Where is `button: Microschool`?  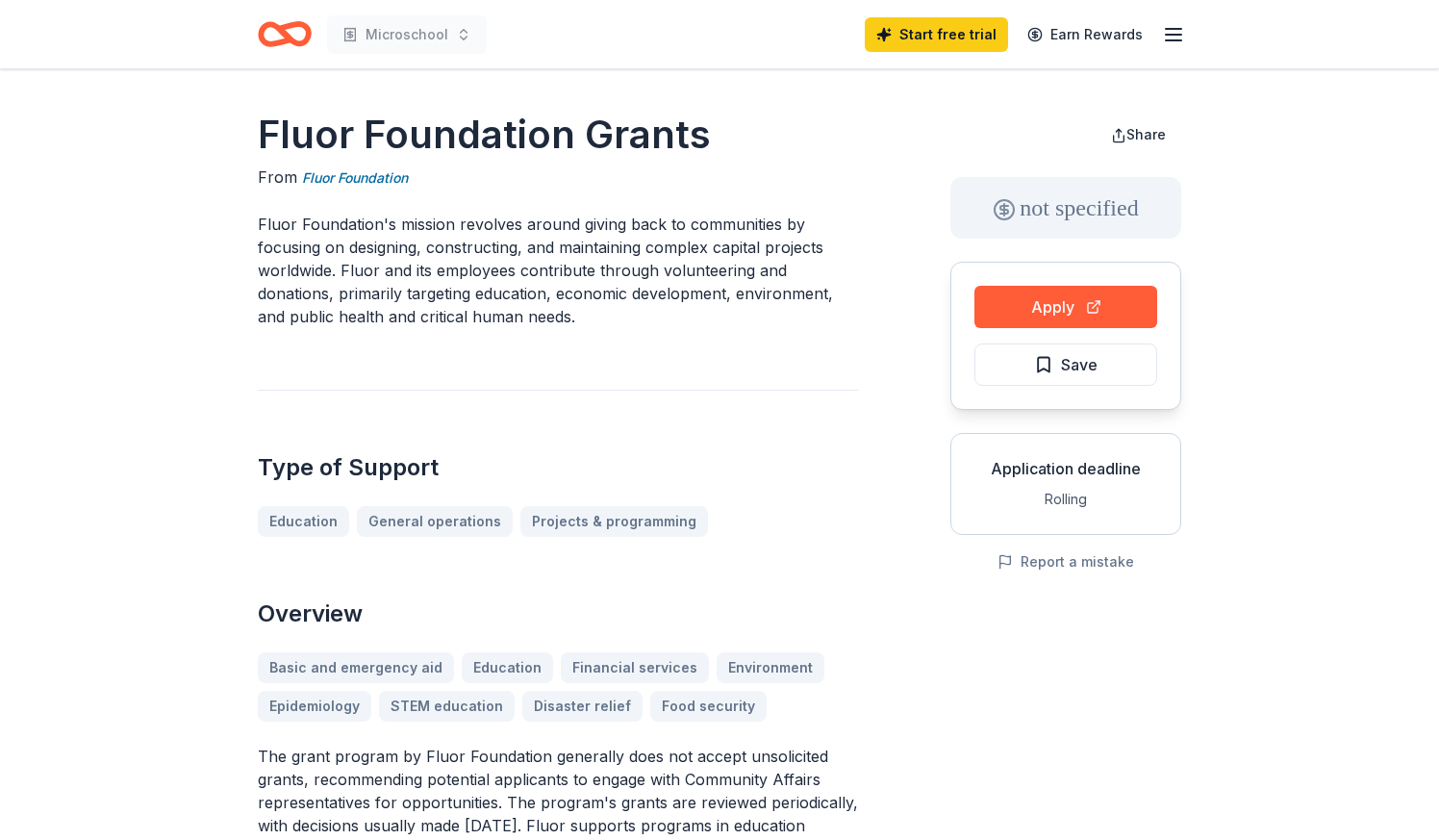 button: Microschool is located at coordinates (407, 35).